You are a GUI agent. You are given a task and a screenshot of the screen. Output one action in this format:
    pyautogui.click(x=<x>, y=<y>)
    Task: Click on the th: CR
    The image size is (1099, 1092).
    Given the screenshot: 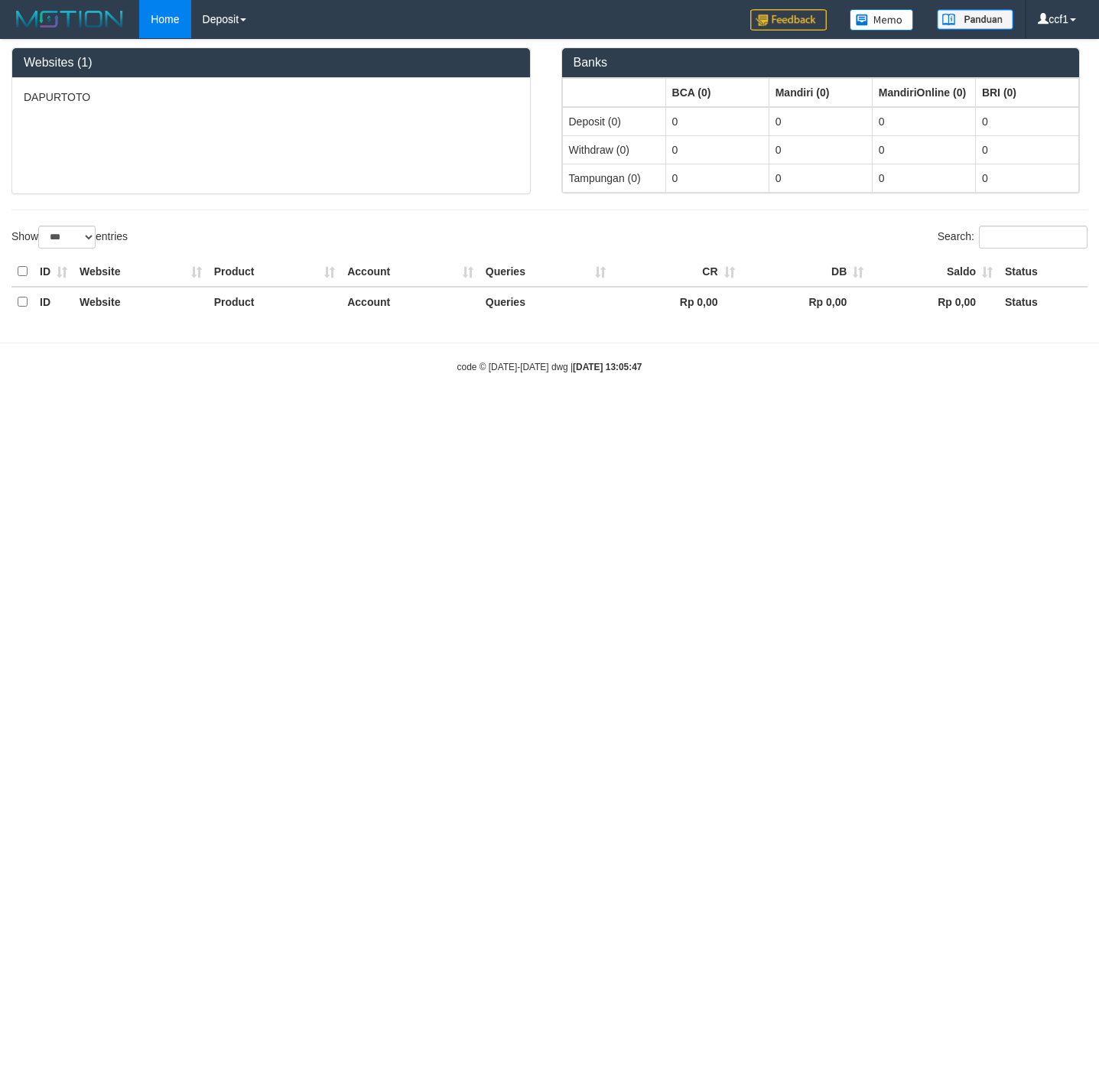 What is the action you would take?
    pyautogui.click(x=676, y=272)
    